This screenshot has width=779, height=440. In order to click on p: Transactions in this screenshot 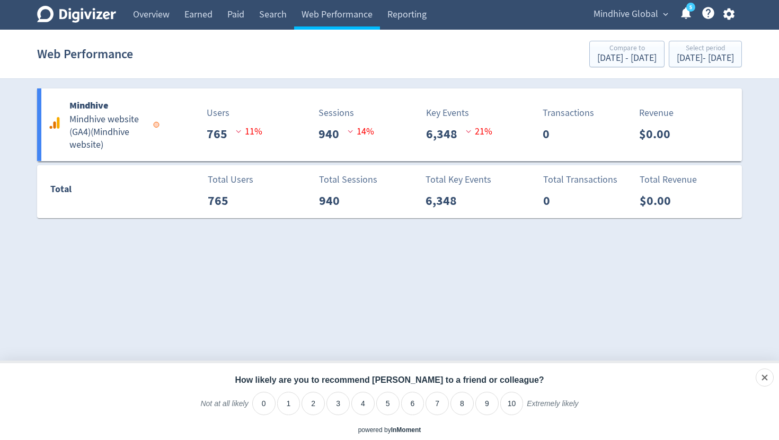, I will do `click(568, 113)`.